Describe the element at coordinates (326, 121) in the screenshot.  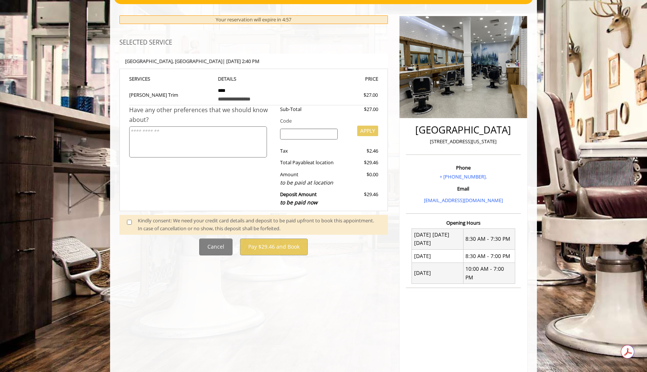
I see `div: Code` at that location.